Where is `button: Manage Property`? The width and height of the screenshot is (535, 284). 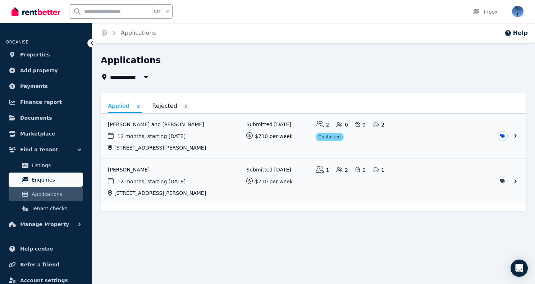 button: Manage Property is located at coordinates (46, 224).